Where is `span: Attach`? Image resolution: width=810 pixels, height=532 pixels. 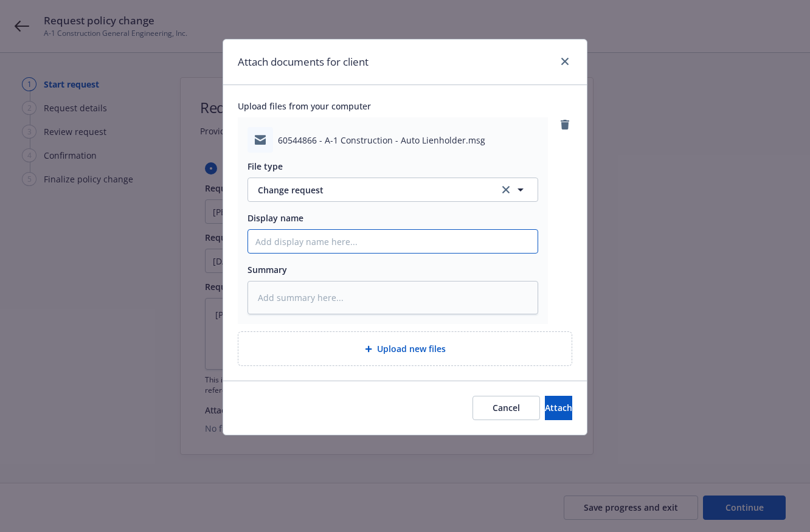
span: Attach is located at coordinates (558, 408).